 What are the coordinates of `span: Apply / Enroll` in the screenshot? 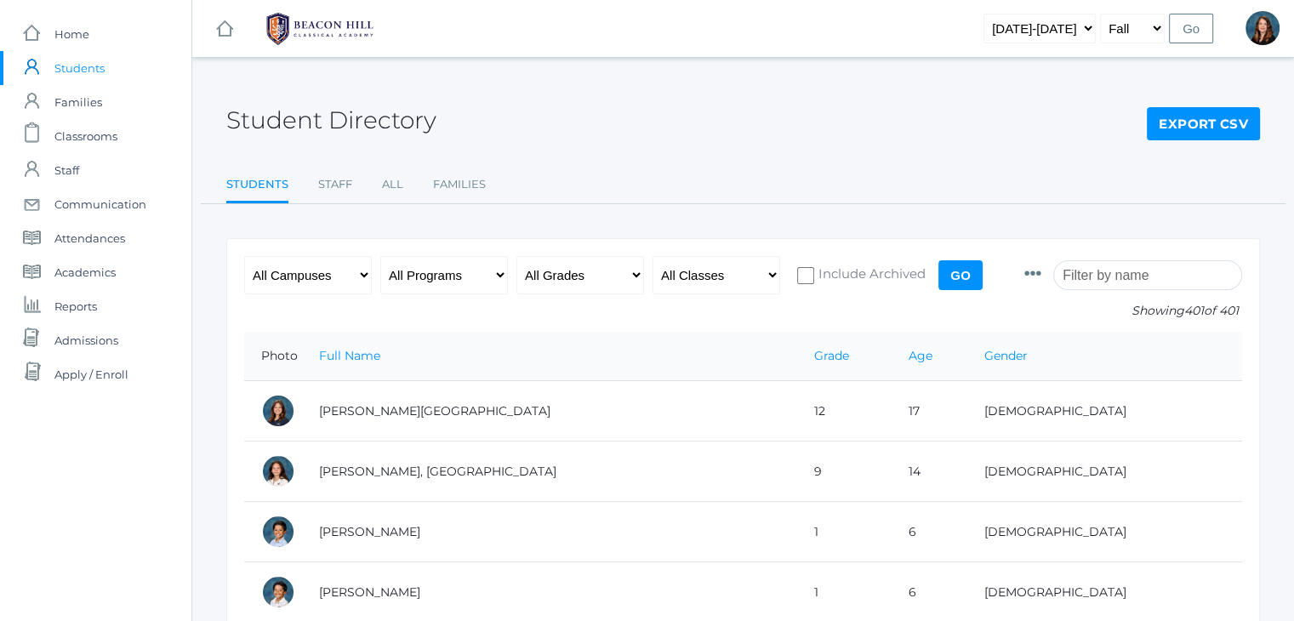 It's located at (91, 374).